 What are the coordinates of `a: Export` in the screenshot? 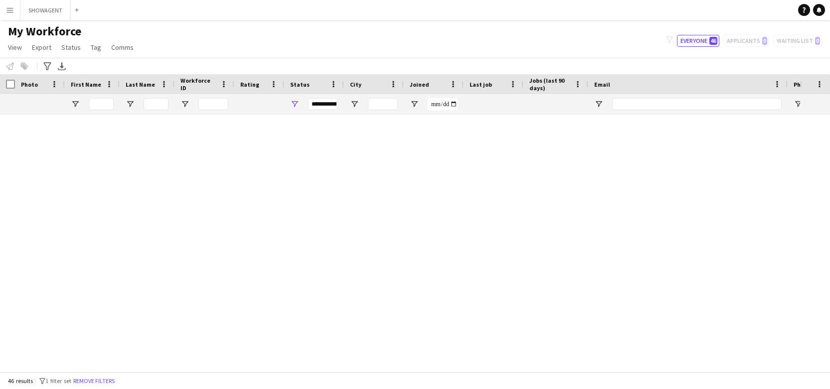 It's located at (41, 47).